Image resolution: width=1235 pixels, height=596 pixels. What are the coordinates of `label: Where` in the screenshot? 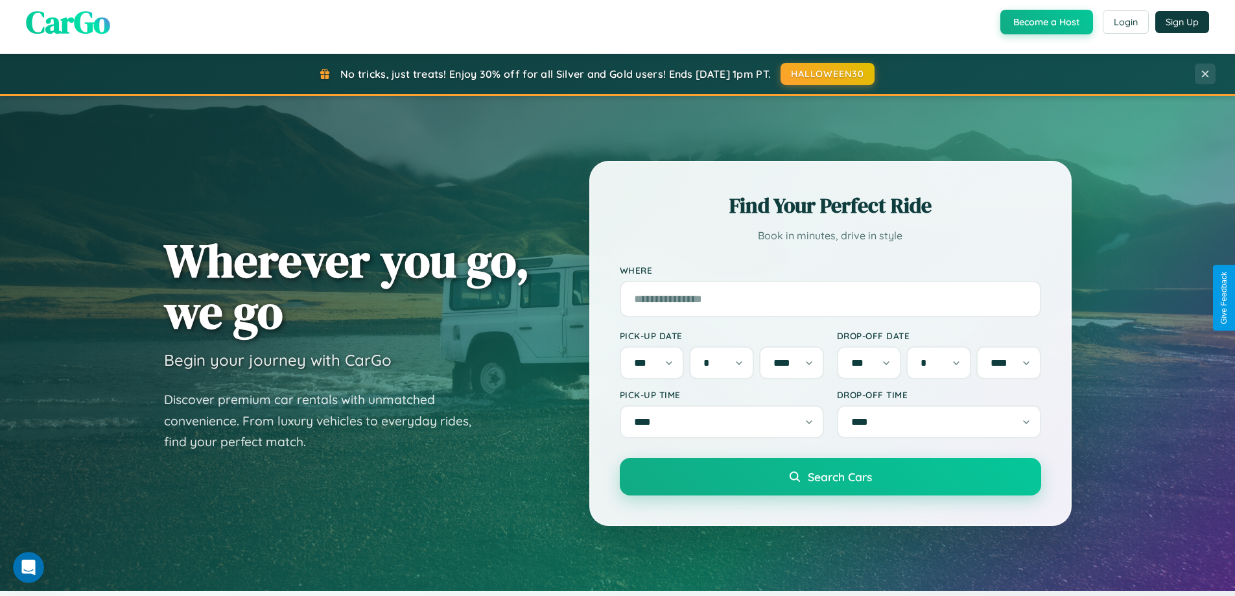 It's located at (830, 270).